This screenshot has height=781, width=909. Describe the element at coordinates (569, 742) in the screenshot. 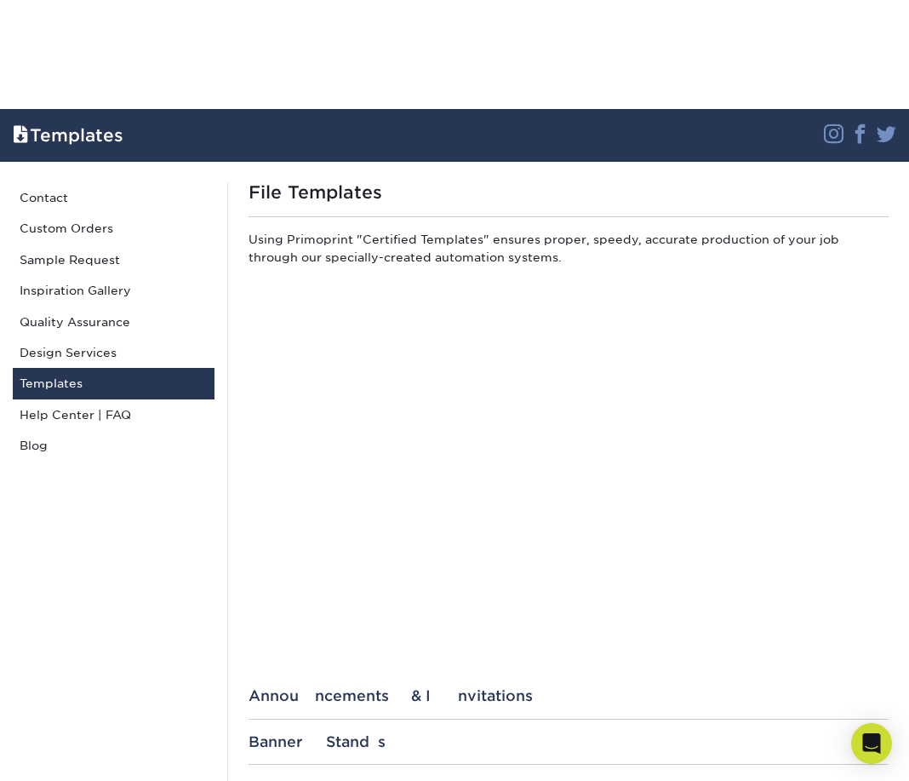

I see `div: Banner Stands` at that location.